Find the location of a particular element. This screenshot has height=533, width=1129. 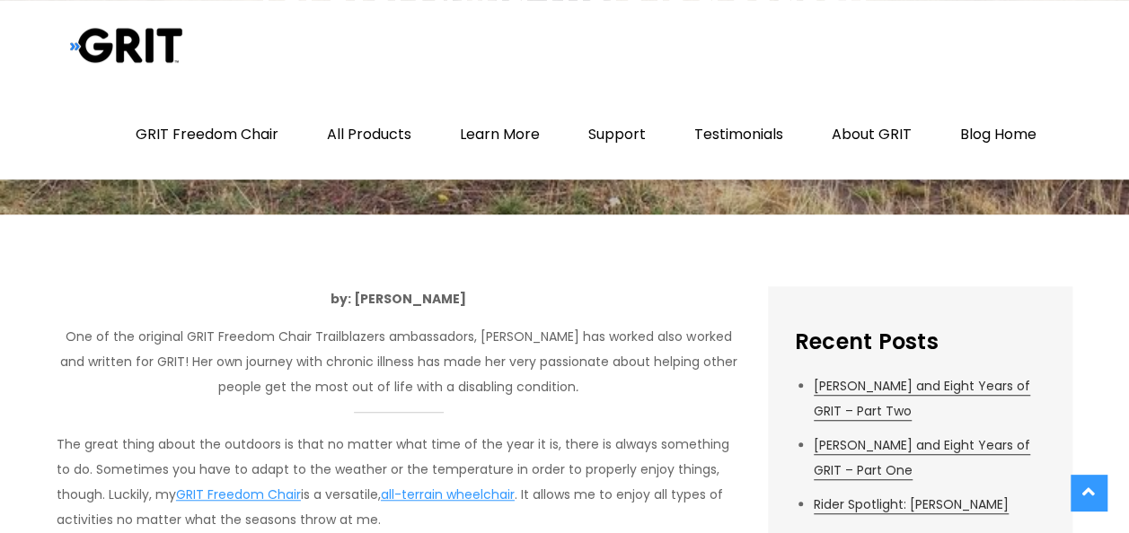

h2: Recent Posts is located at coordinates (919, 341).